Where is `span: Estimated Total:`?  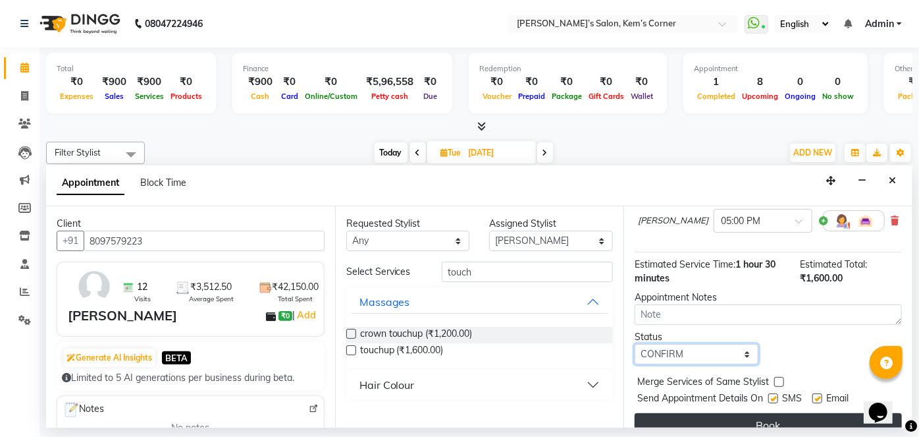
span: Estimated Total: is located at coordinates (834, 264).